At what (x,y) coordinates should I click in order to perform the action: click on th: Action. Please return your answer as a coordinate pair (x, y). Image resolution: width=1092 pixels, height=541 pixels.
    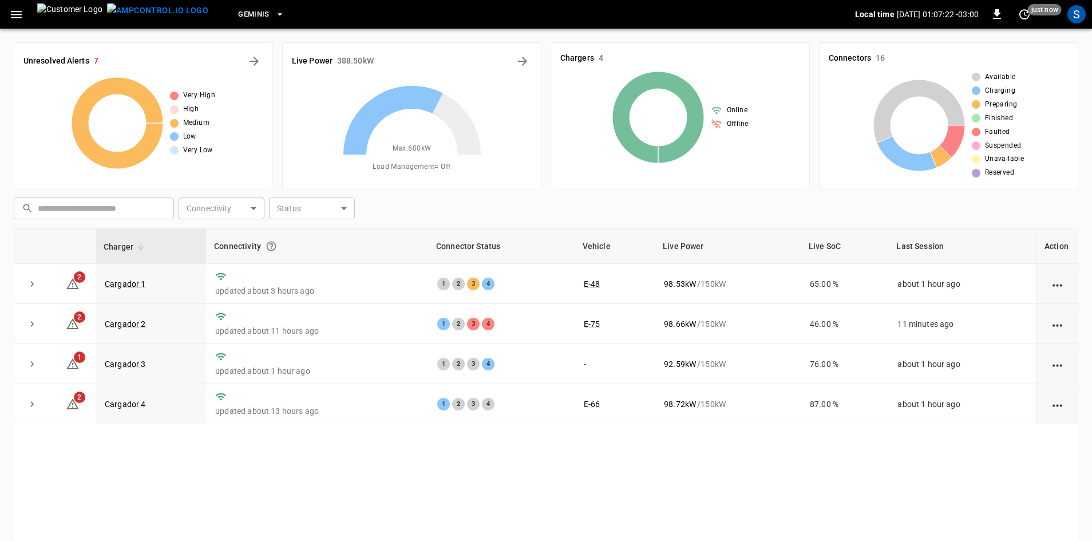
    Looking at the image, I should click on (1057, 246).